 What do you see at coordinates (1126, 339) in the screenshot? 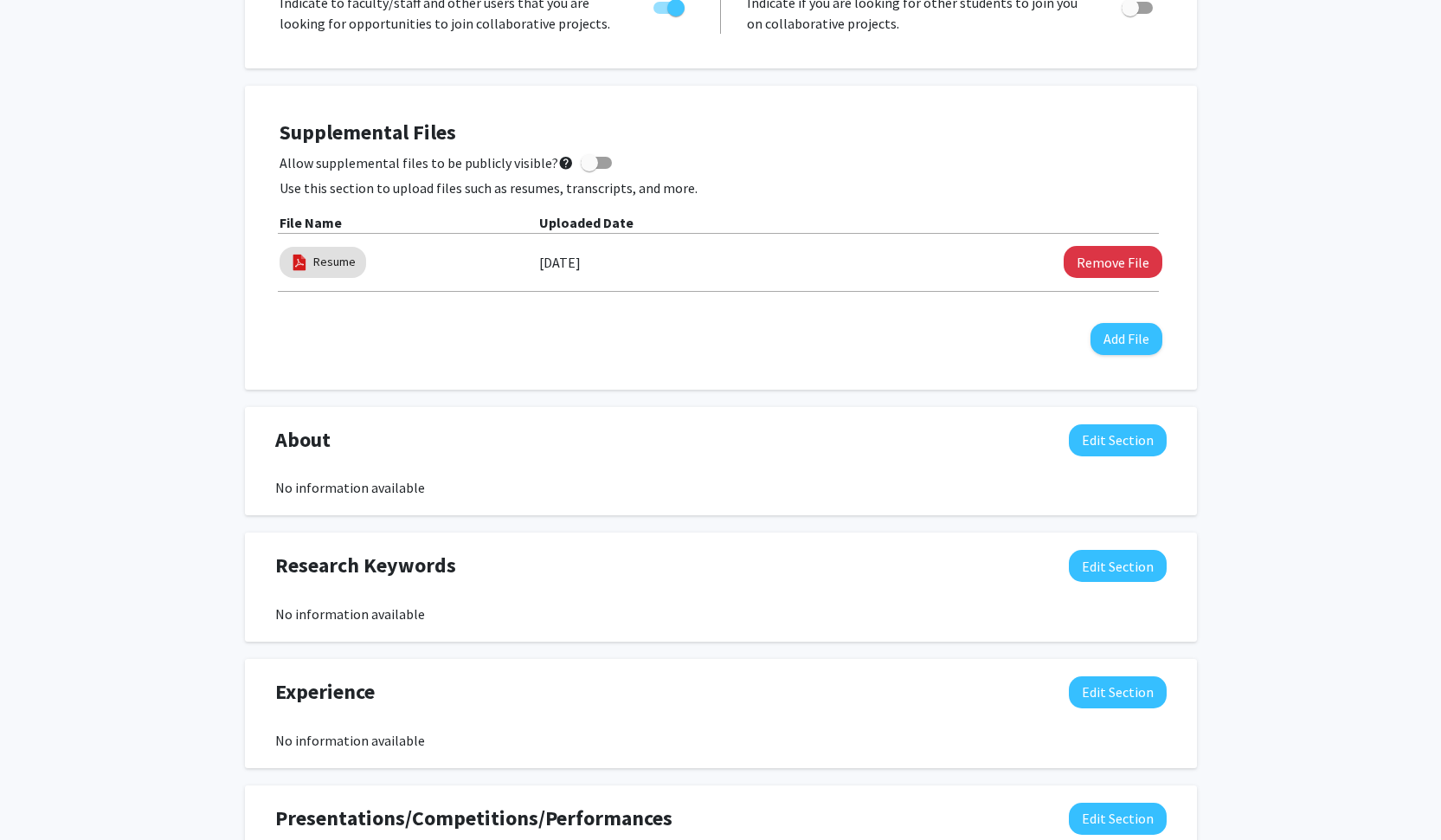
I see `button: Add File` at bounding box center [1126, 339].